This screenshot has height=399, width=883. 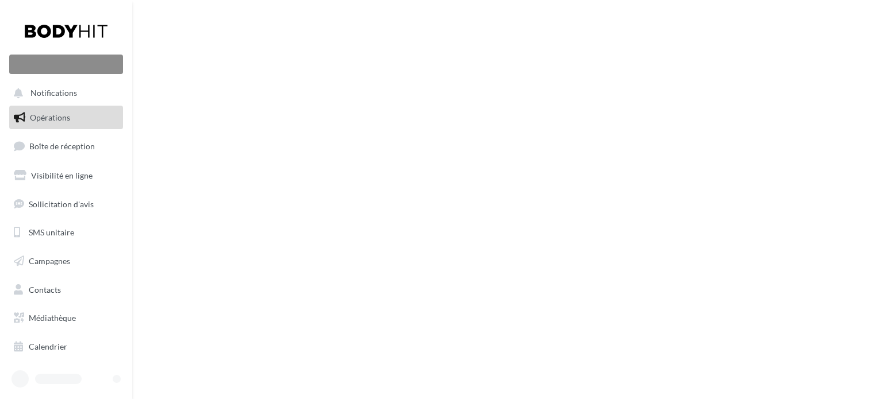 I want to click on span: Notifications, so click(x=53, y=93).